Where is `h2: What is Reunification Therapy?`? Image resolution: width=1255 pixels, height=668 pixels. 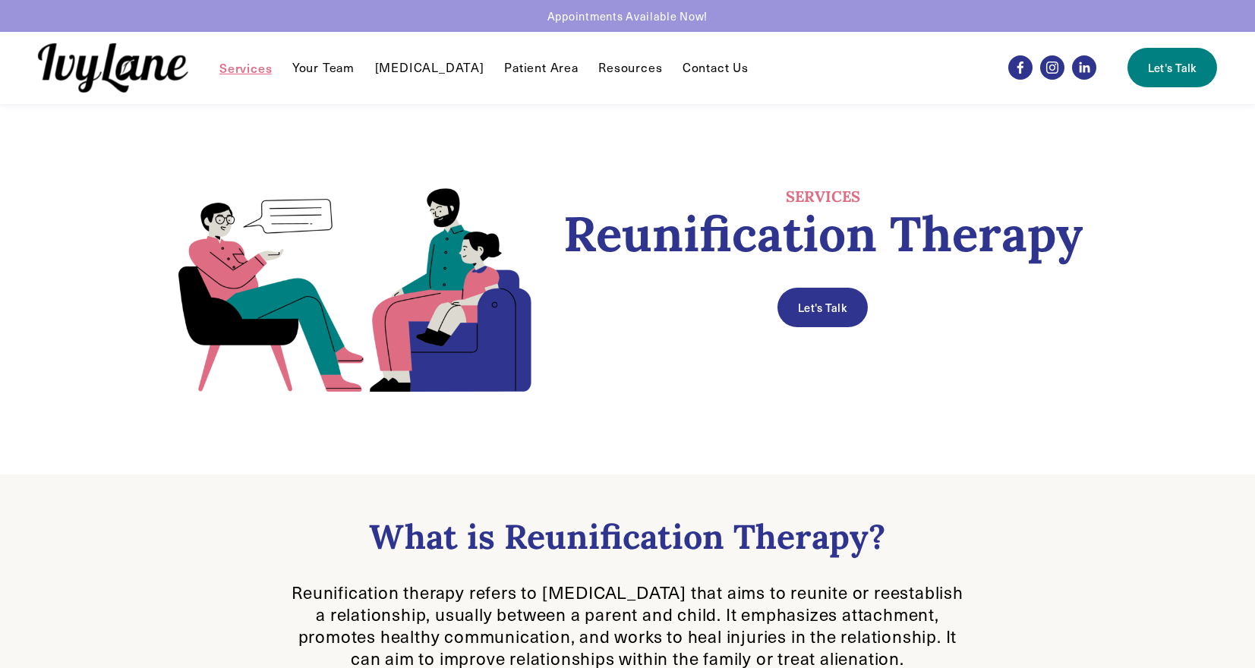 h2: What is Reunification Therapy? is located at coordinates (628, 537).